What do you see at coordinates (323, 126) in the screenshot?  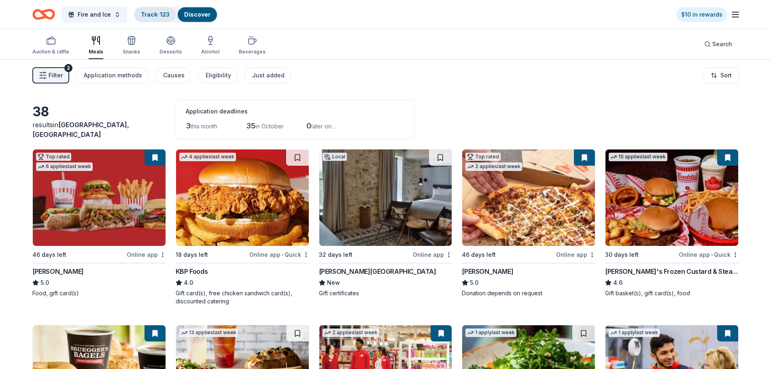 I see `span: later on...` at bounding box center [323, 126].